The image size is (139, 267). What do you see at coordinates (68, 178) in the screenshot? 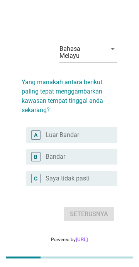
I see `label: Saya tidak pasti` at bounding box center [68, 178].